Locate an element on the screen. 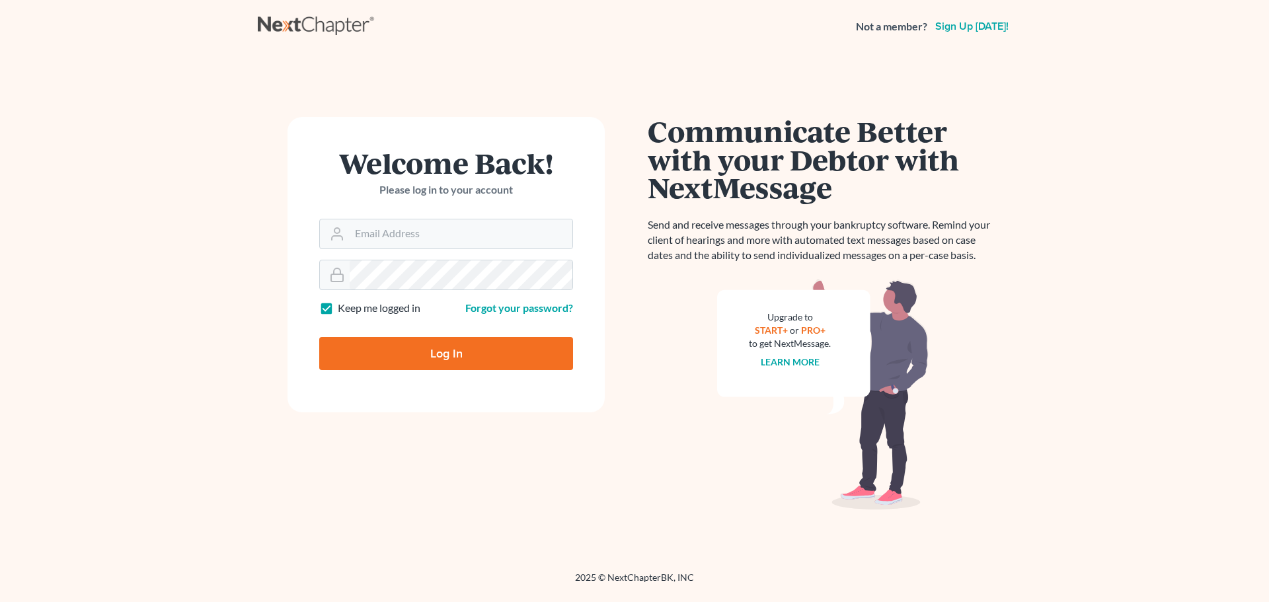 Image resolution: width=1269 pixels, height=602 pixels. a: PRO+ is located at coordinates (813, 330).